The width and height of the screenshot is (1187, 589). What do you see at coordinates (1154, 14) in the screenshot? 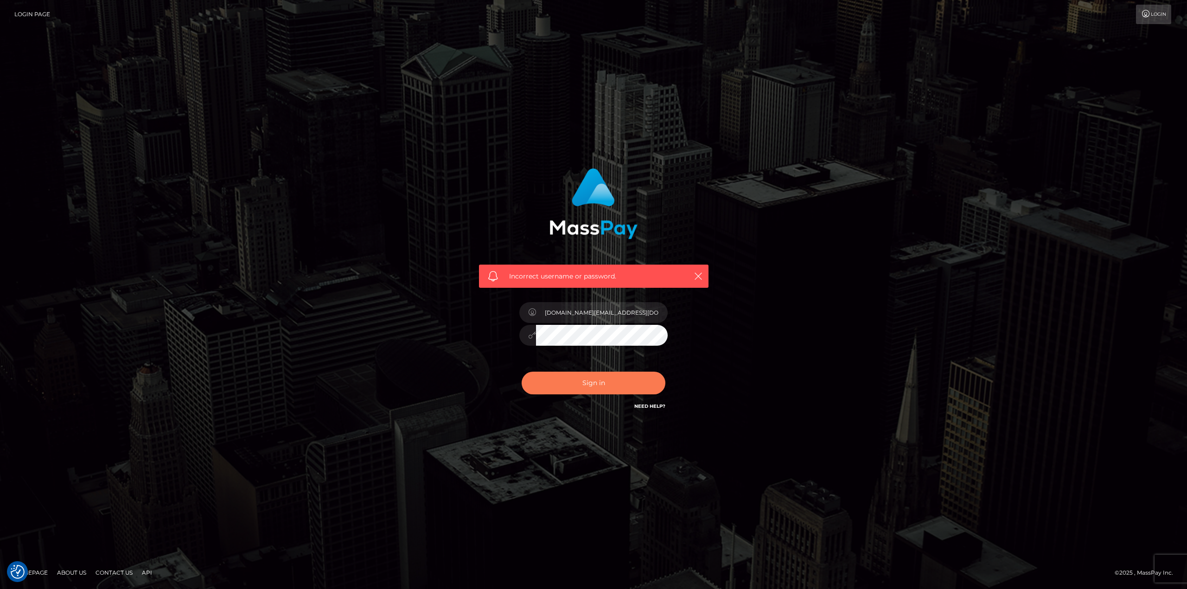
I see `a: Login` at bounding box center [1154, 14].